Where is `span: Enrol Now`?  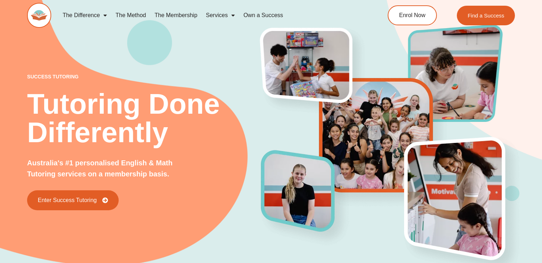
span: Enrol Now is located at coordinates (412, 15).